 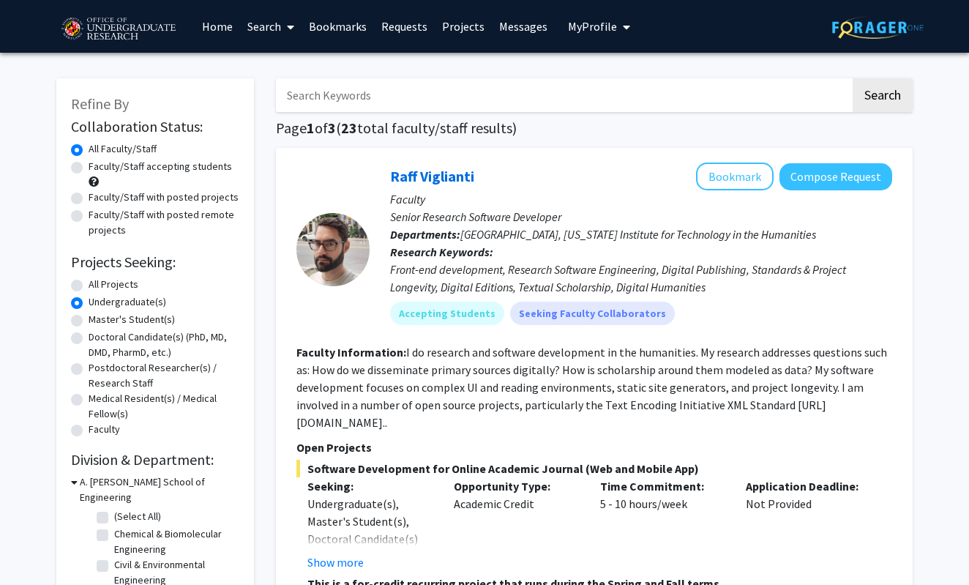 I want to click on b: Research Keywords:, so click(x=441, y=252).